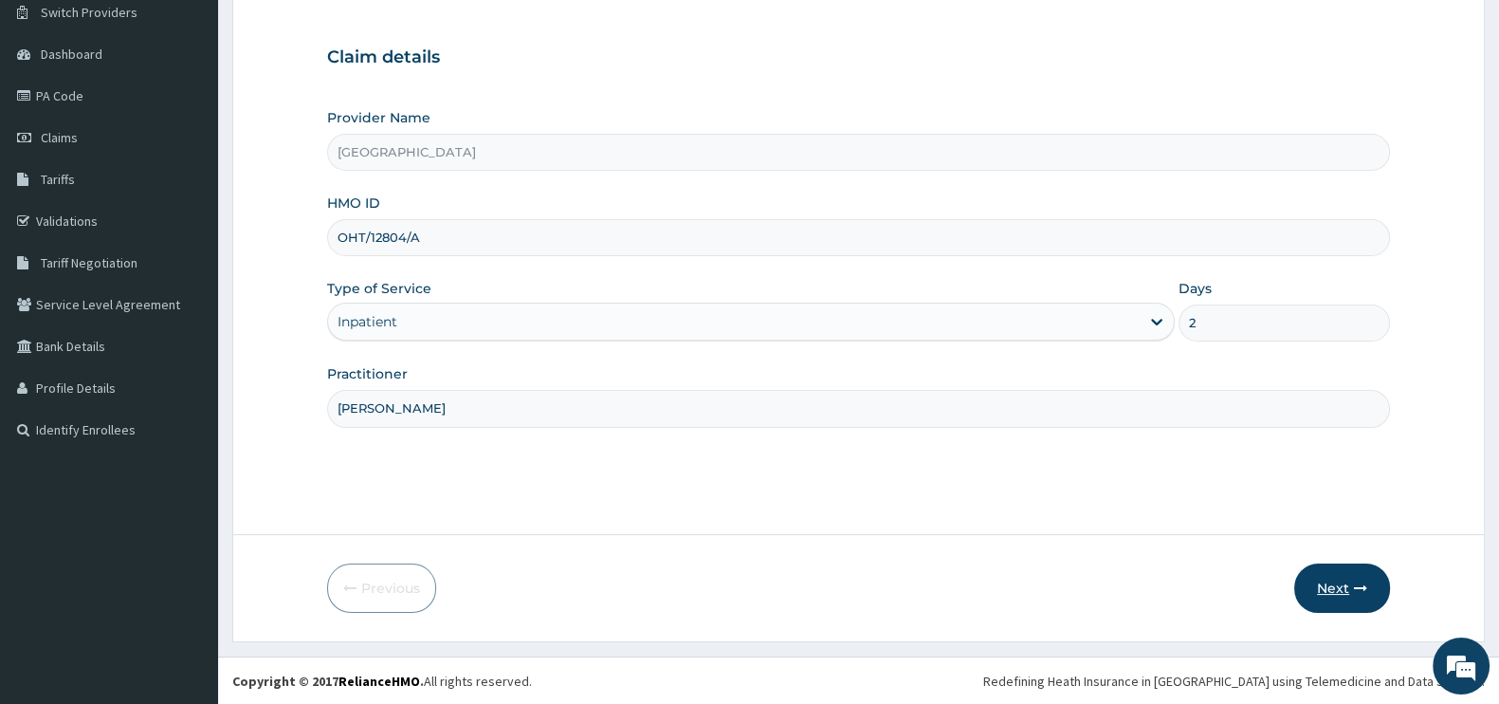  Describe the element at coordinates (354, 203) in the screenshot. I see `label: HMO ID` at that location.